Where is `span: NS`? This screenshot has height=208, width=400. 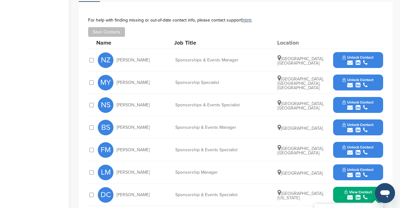 span: NS is located at coordinates (106, 105).